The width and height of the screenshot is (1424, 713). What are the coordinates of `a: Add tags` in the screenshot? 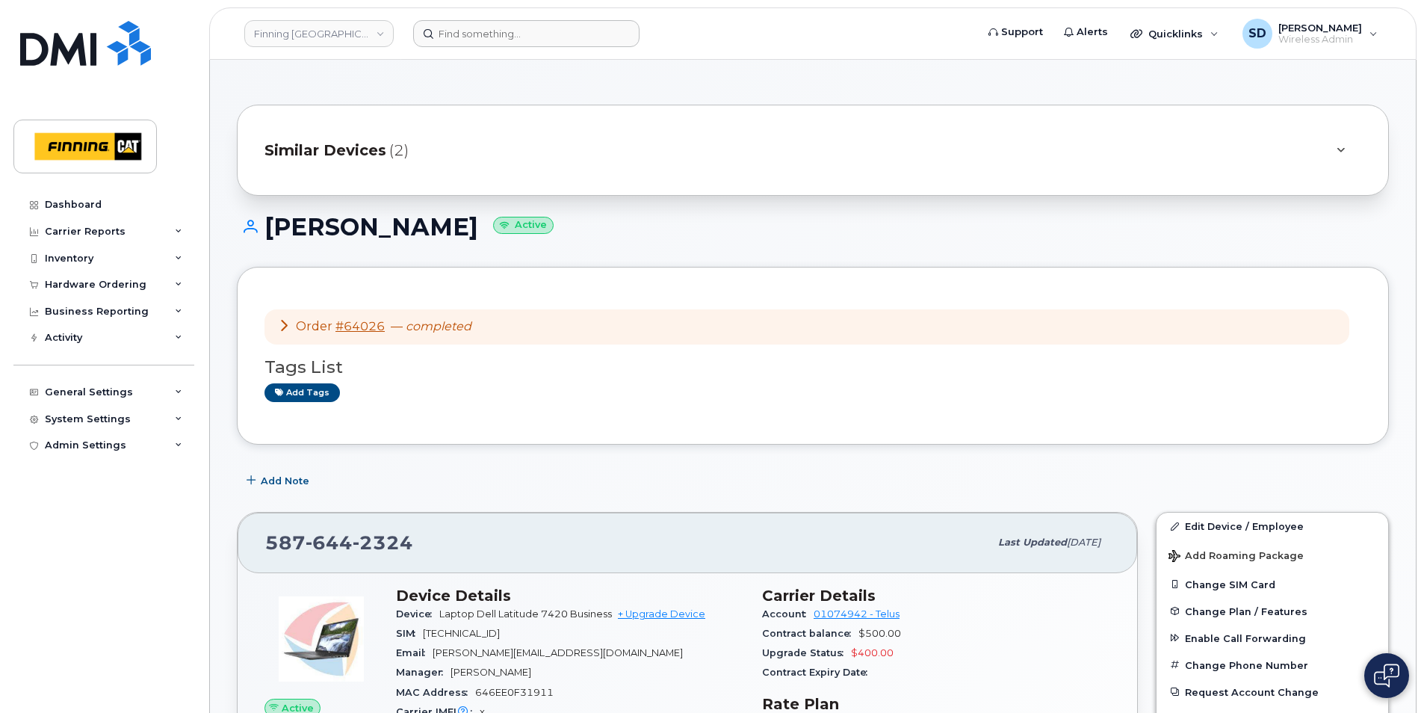 It's located at (302, 392).